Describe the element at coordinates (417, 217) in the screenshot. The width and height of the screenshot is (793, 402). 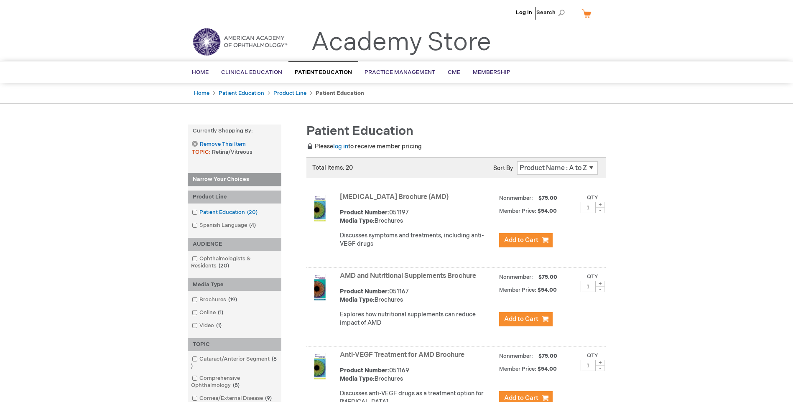
I see `div: 051197 Brochures` at that location.